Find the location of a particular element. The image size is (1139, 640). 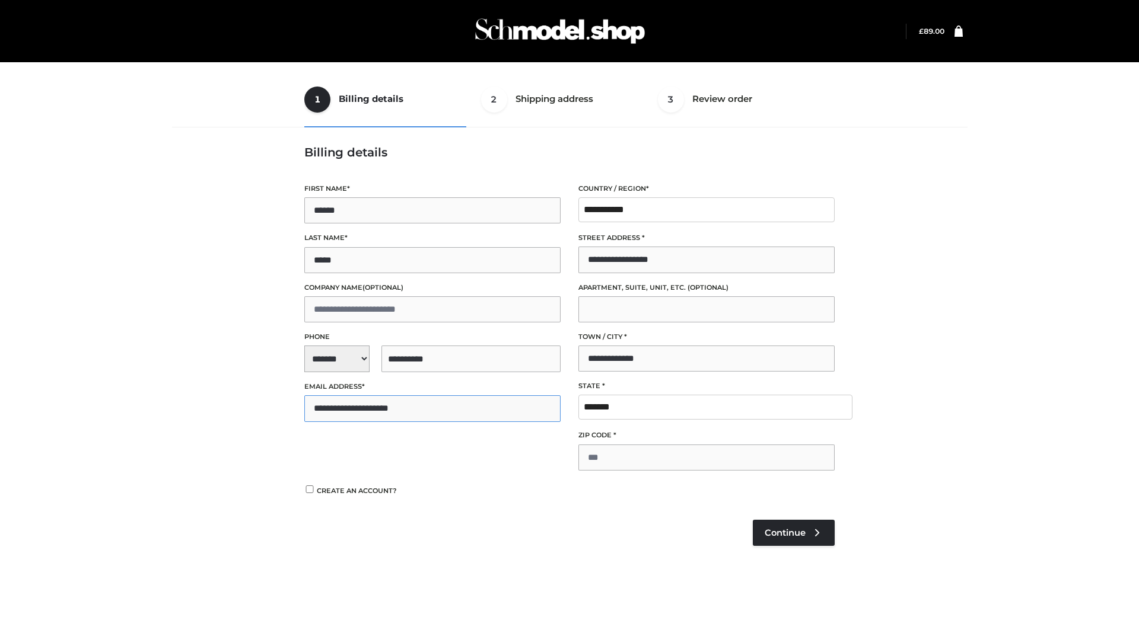

span: Create an account? is located at coordinates (356, 491).